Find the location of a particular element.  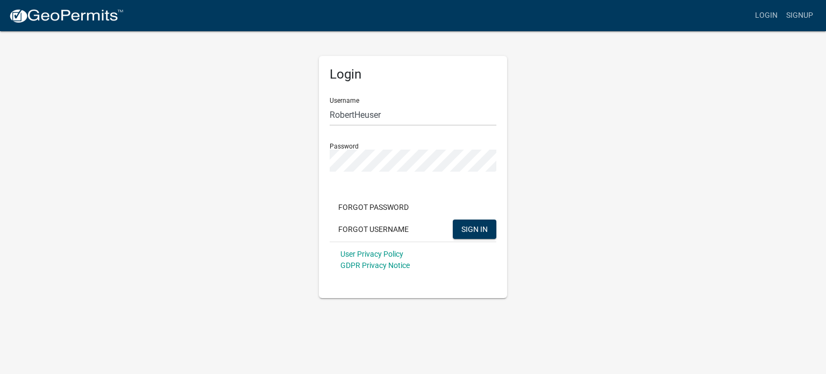

span: SIGN IN is located at coordinates (474, 229).